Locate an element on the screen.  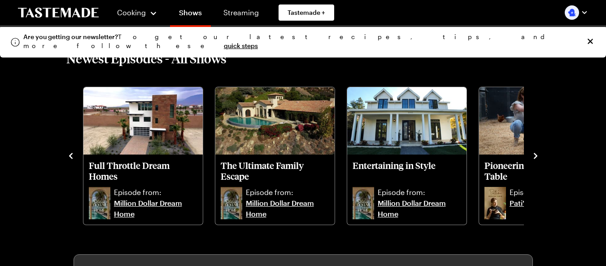
div: Full Throttle Dream Homes is located at coordinates (143, 156).